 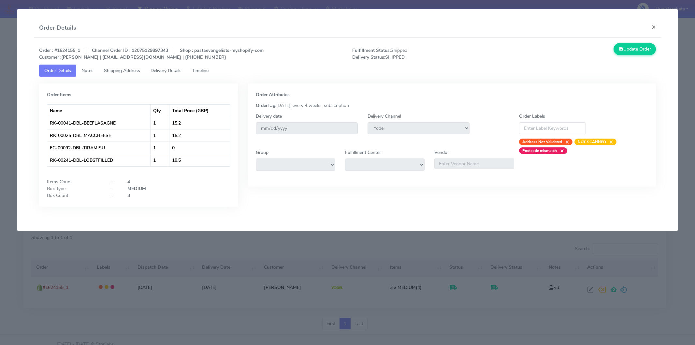 What do you see at coordinates (347, 70) in the screenshot?
I see `ul: Tabs` at bounding box center [347, 70].